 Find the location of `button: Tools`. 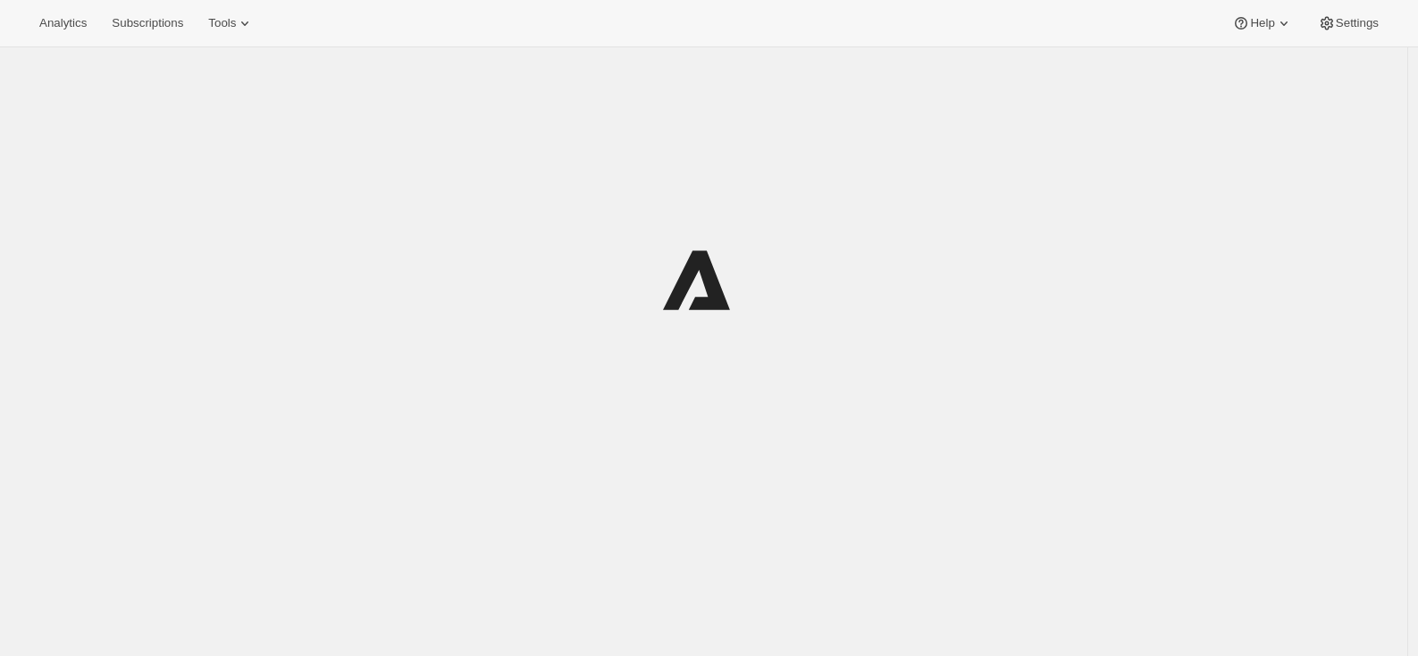

button: Tools is located at coordinates (230, 23).